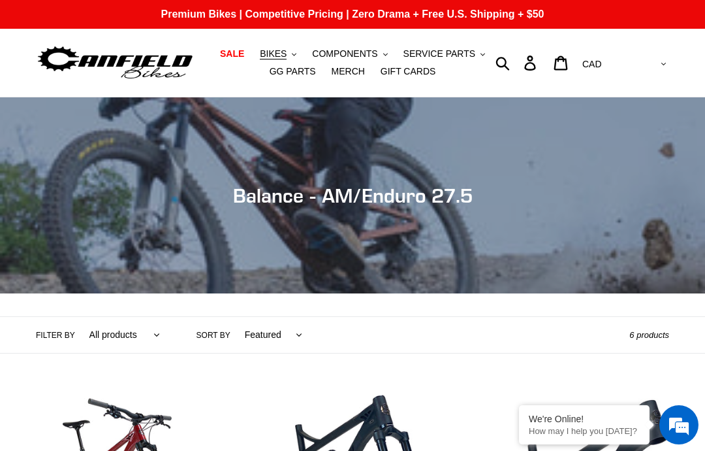  I want to click on label: Sort by, so click(214, 335).